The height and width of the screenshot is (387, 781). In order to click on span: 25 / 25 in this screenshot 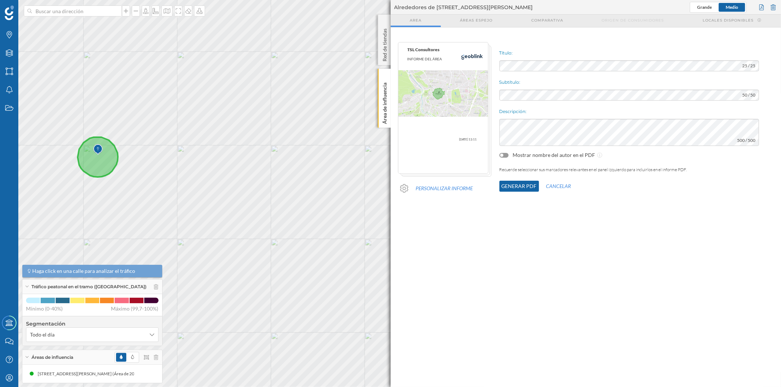, I will do `click(749, 66)`.